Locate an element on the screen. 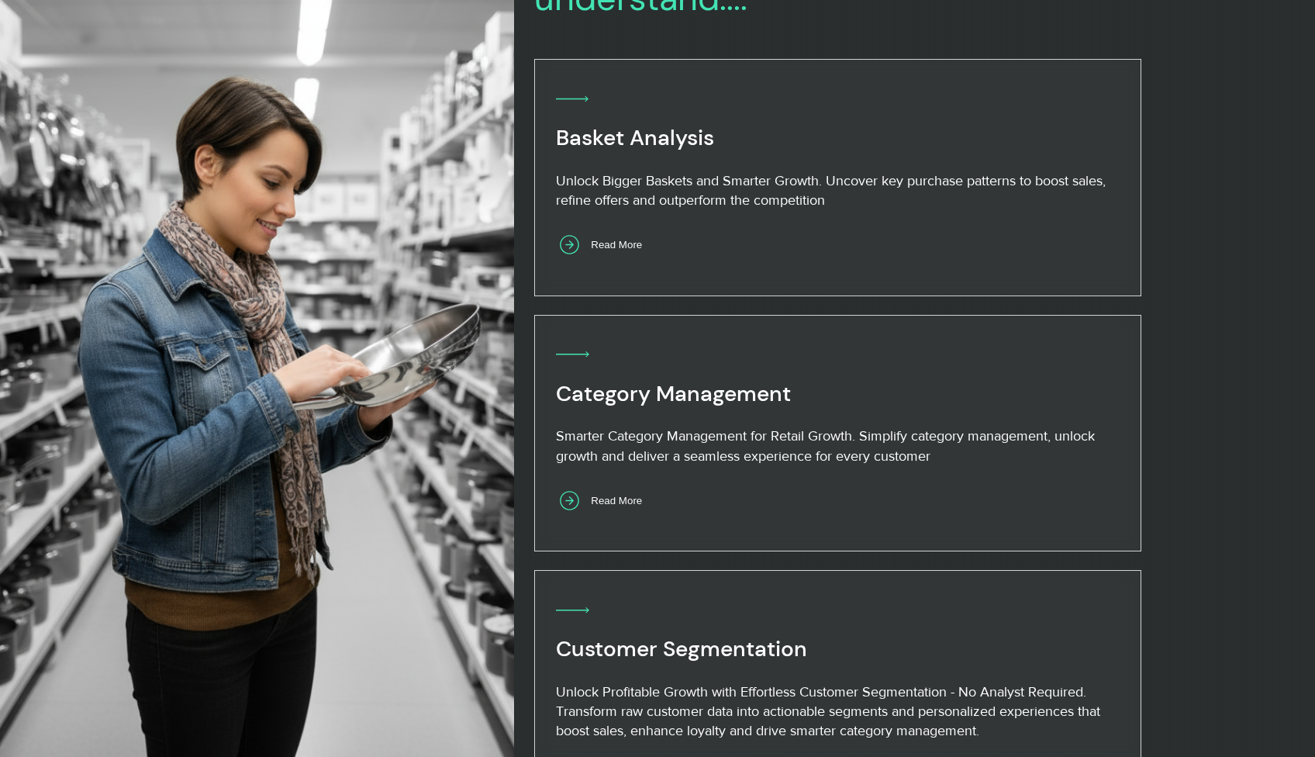 This screenshot has height=757, width=1315. p: Unlock Profitable Growth with Effortless Customer Segmentation - No Analyst Required. Transform r... is located at coordinates (837, 712).